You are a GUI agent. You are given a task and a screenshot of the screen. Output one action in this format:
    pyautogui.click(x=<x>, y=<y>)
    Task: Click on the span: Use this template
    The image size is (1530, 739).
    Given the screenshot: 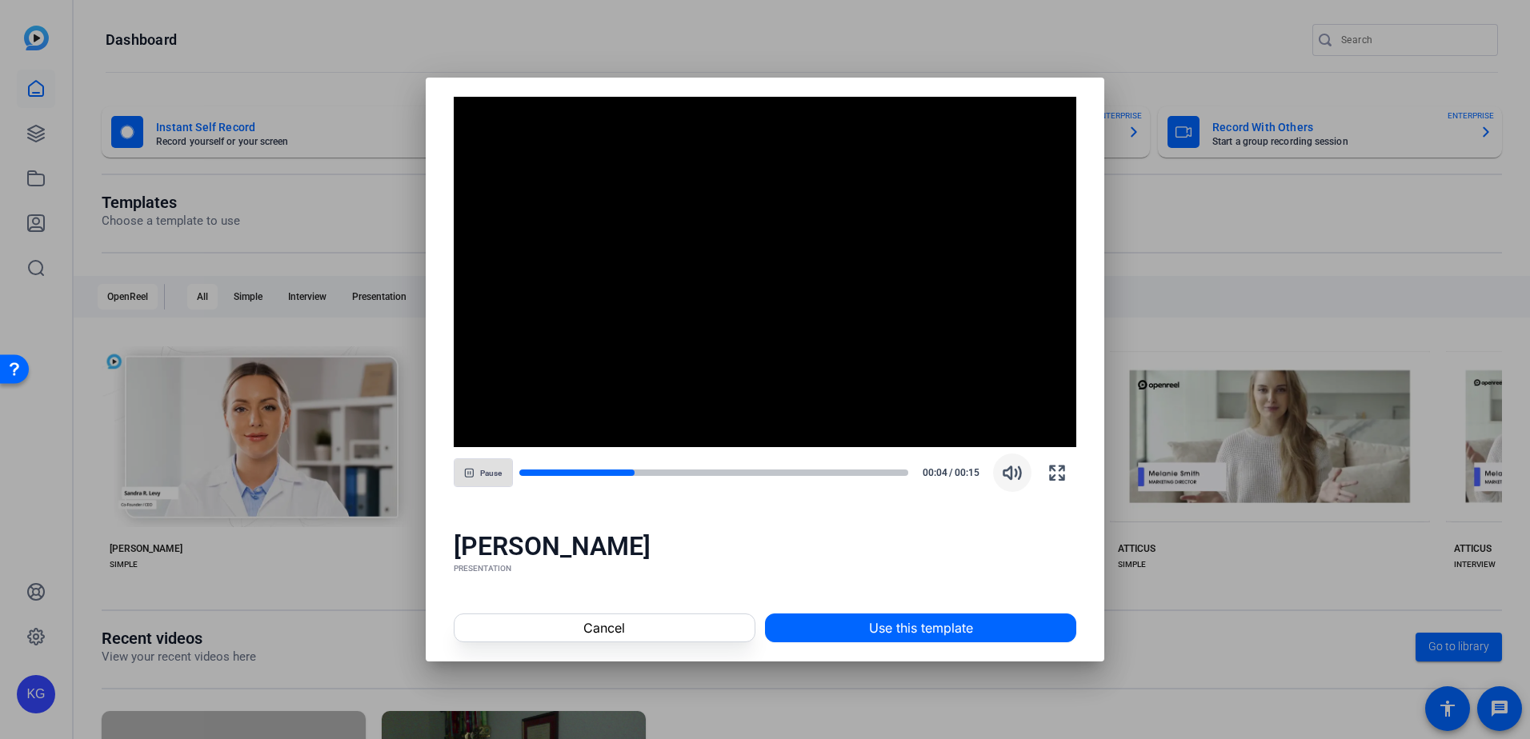 What is the action you would take?
    pyautogui.click(x=921, y=628)
    